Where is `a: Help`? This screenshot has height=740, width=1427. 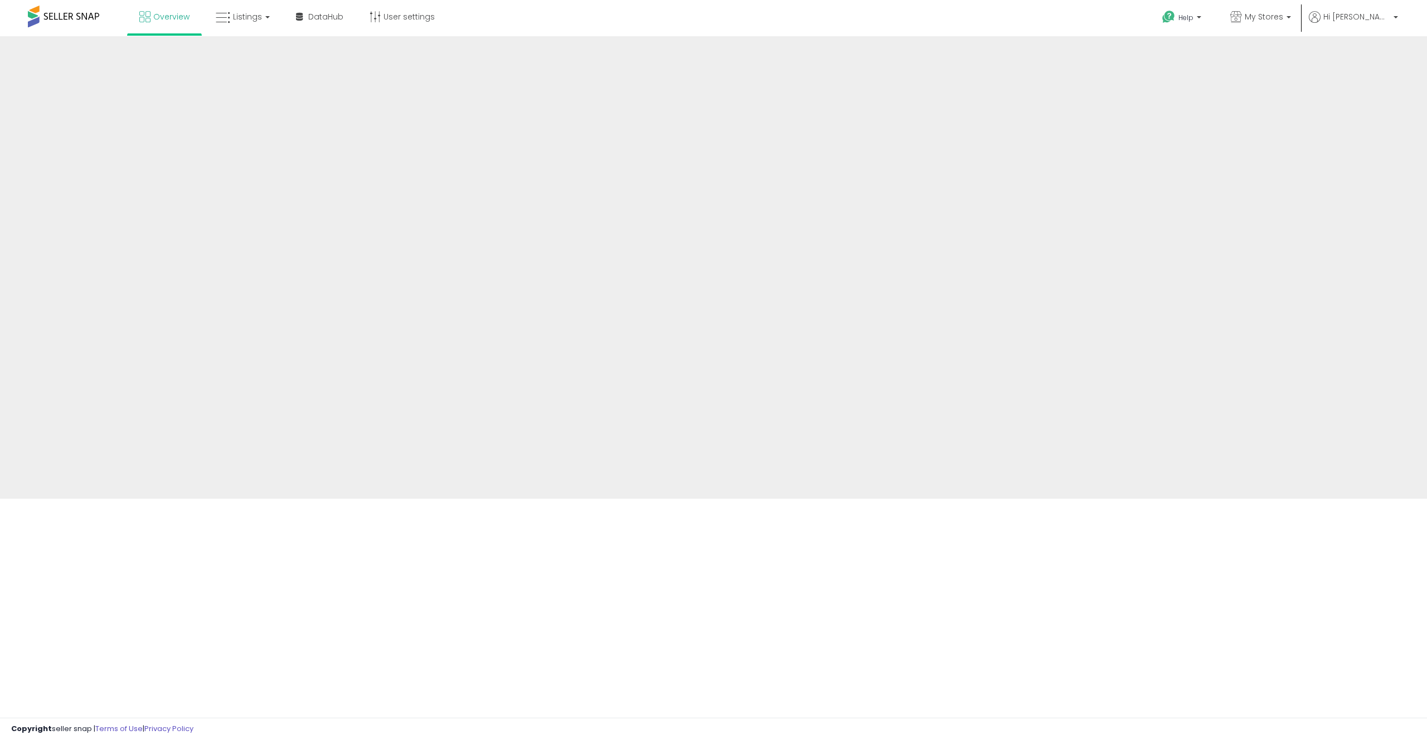
a: Help is located at coordinates (1183, 19).